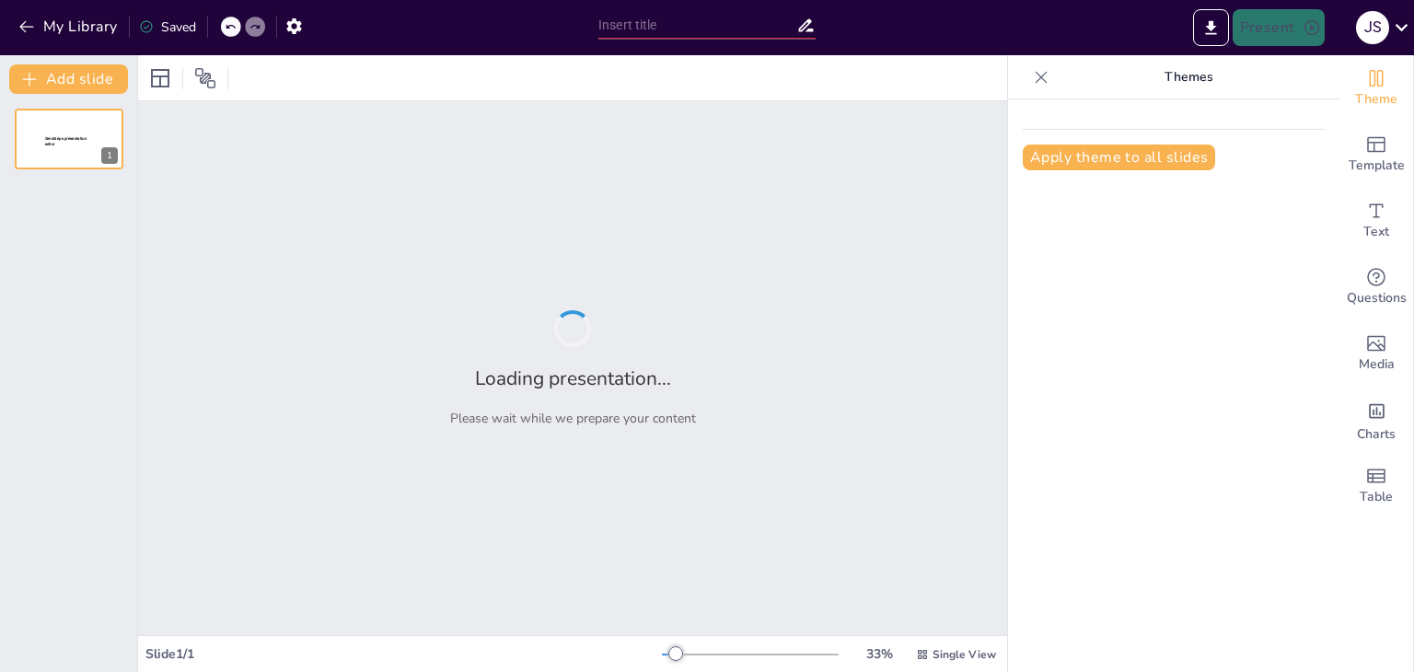 The width and height of the screenshot is (1414, 672). Describe the element at coordinates (1118, 157) in the screenshot. I see `button: Apply theme to all slides` at that location.